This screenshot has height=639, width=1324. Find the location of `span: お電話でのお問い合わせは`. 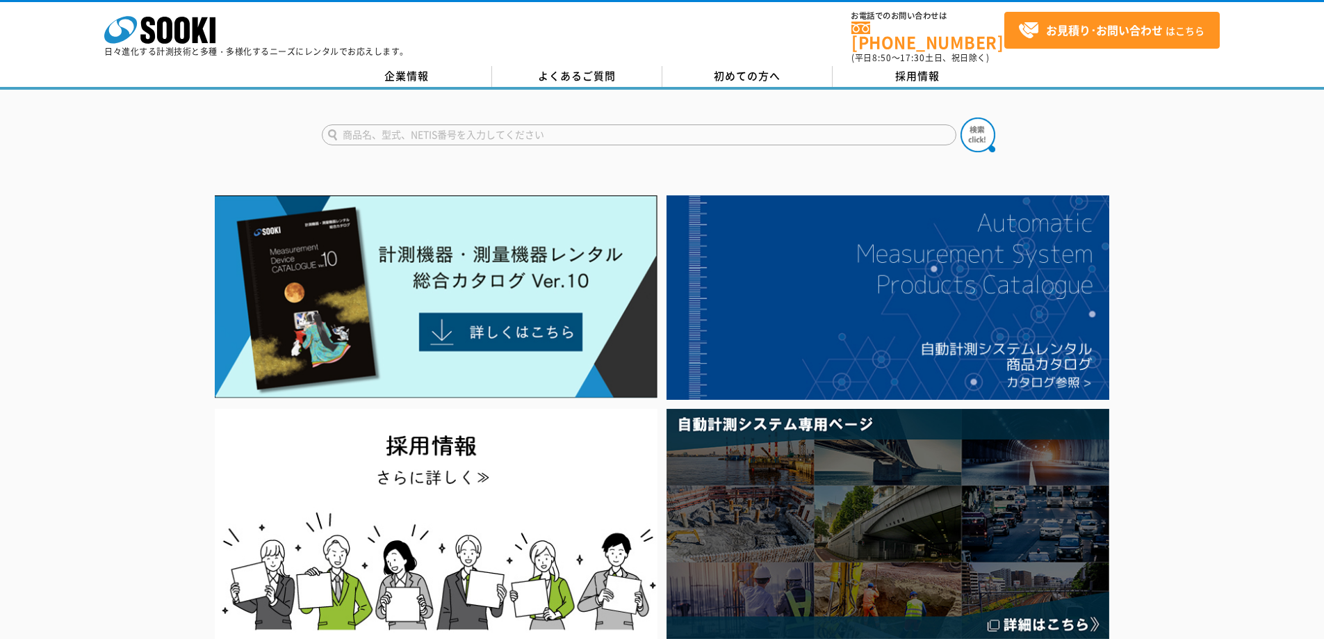

span: お電話でのお問い合わせは is located at coordinates (928, 16).